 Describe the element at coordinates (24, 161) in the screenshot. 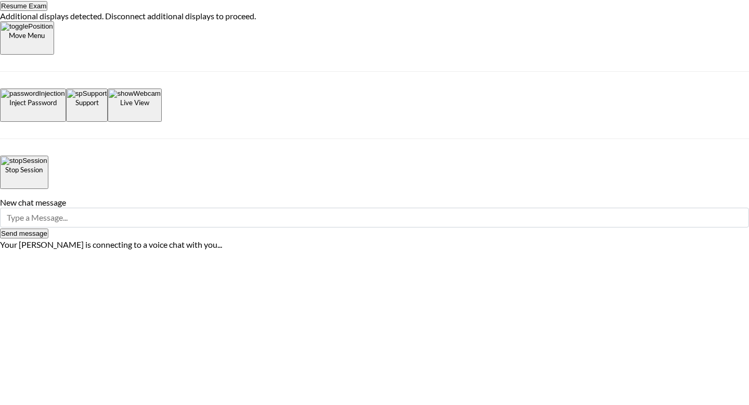

I see `img: stopSession` at that location.